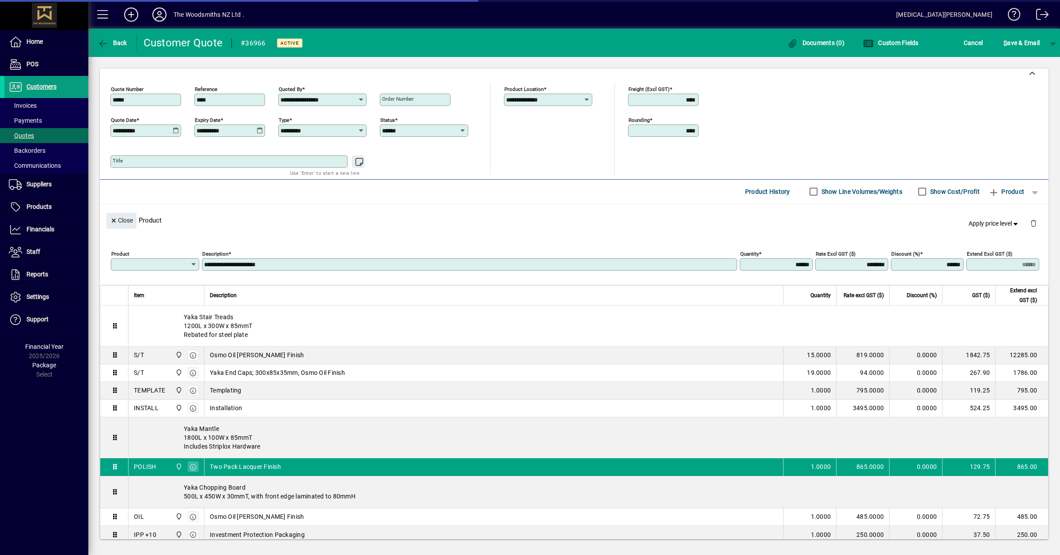  Describe the element at coordinates (968, 373) in the screenshot. I see `td: 267.90` at that location.